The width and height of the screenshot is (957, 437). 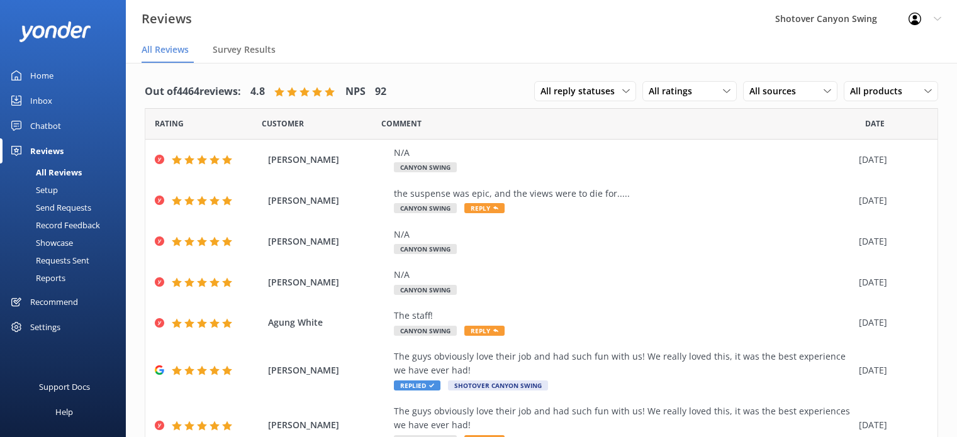 What do you see at coordinates (328, 323) in the screenshot?
I see `span: Agung White` at bounding box center [328, 323].